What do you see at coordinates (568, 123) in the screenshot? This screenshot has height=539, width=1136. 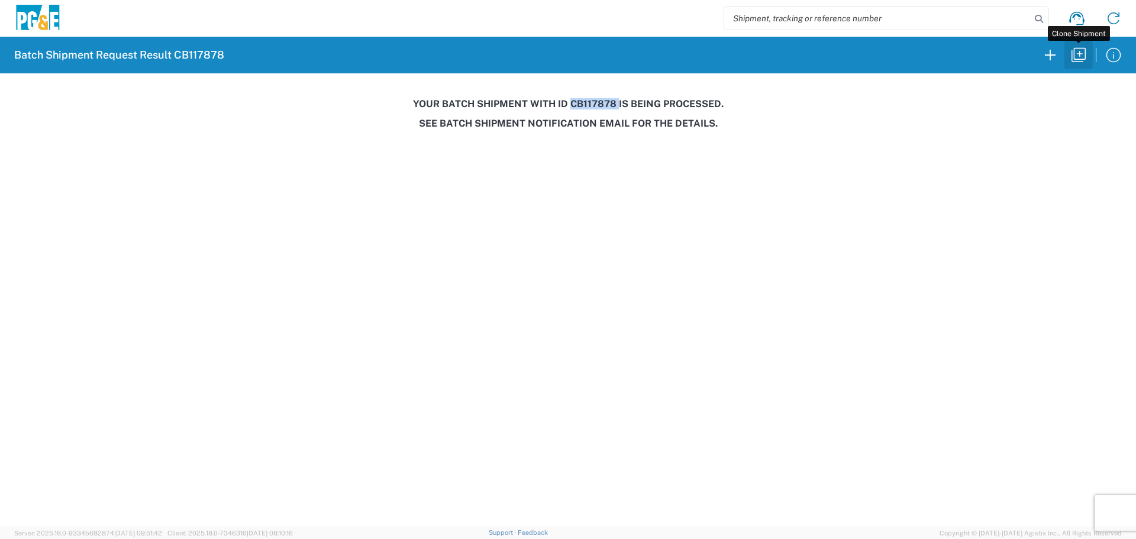 I see `h3: See Batch Shipment Notification email for the details.` at bounding box center [568, 123].